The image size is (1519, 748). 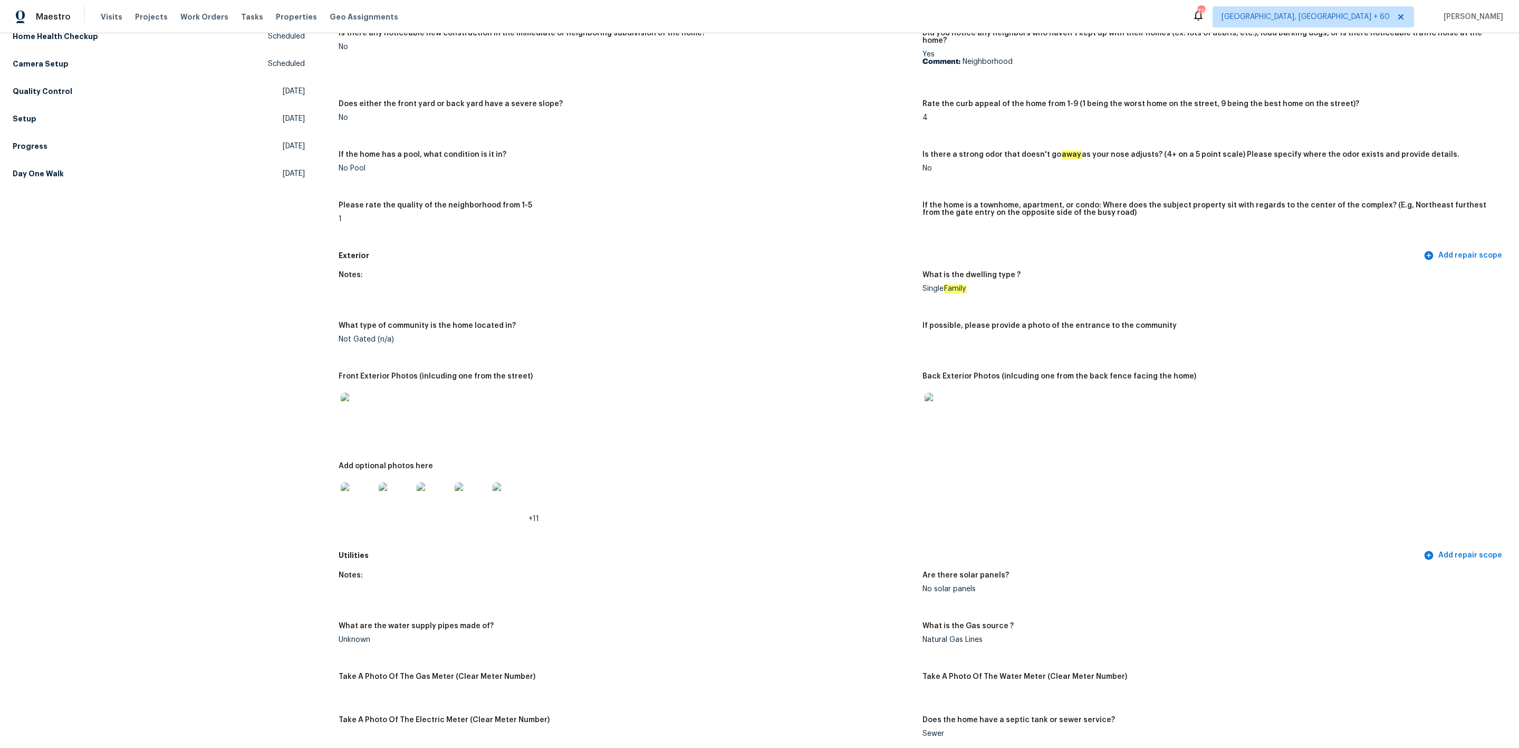 What do you see at coordinates (1210, 118) in the screenshot?
I see `div: 4` at bounding box center [1210, 118].